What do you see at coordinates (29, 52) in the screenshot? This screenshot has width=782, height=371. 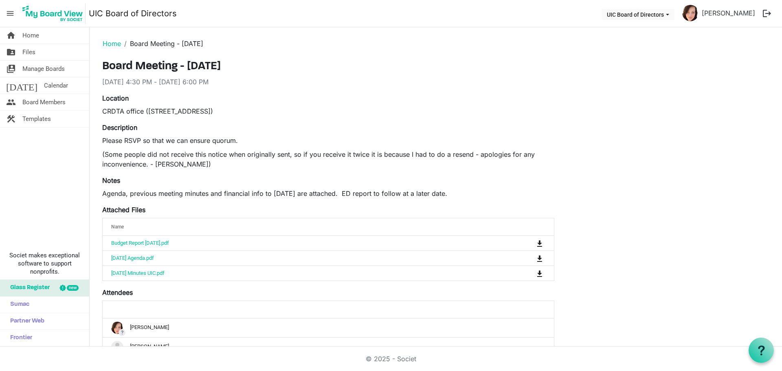 I see `span: Files` at bounding box center [29, 52].